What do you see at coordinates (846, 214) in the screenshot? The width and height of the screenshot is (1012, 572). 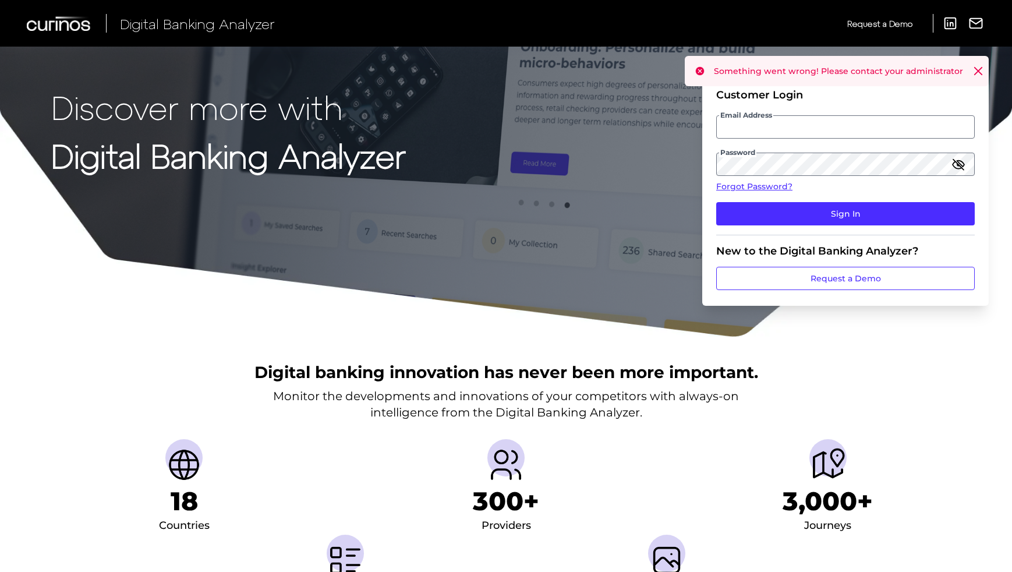 I see `button: Sign In` at bounding box center [846, 214].